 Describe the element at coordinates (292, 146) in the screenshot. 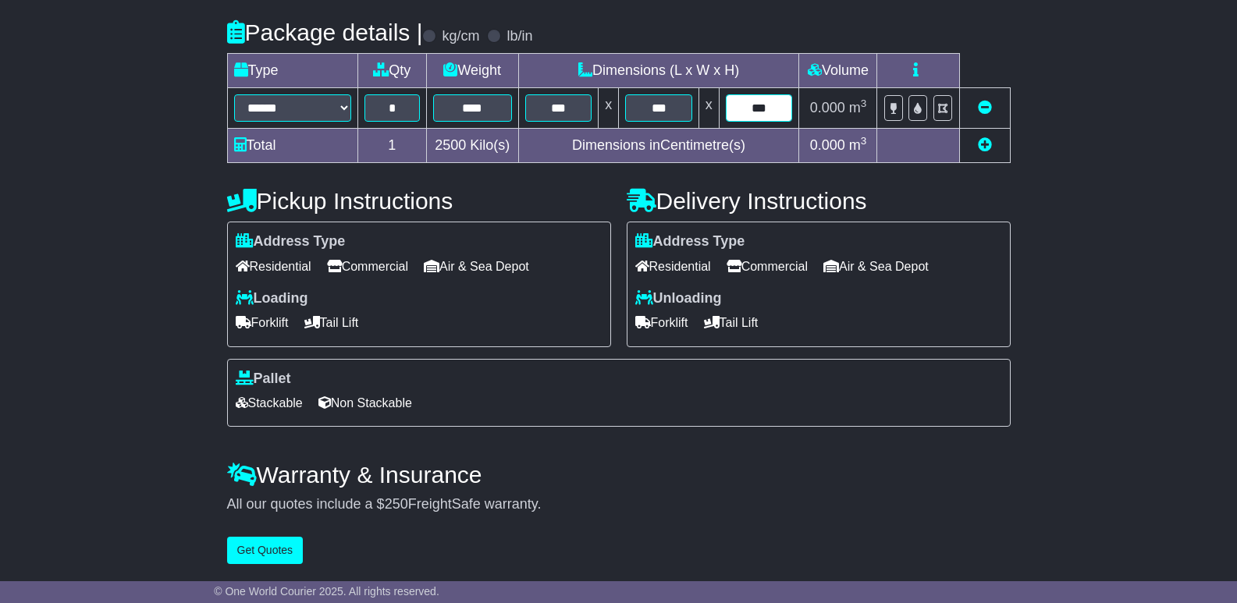

I see `td: Total` at that location.